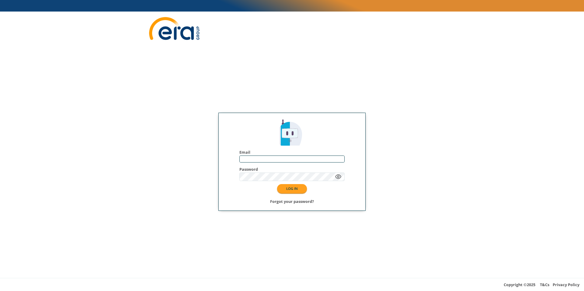 This screenshot has width=584, height=291. What do you see at coordinates (566, 285) in the screenshot?
I see `a: Privacy Policy` at bounding box center [566, 285].